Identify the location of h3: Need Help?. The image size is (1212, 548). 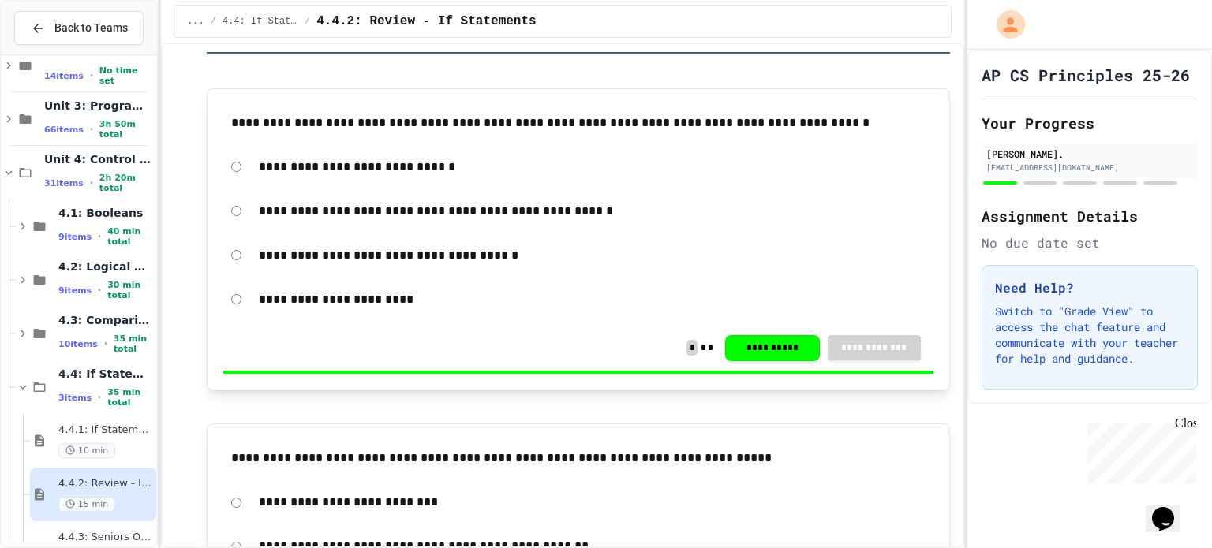
(1090, 288).